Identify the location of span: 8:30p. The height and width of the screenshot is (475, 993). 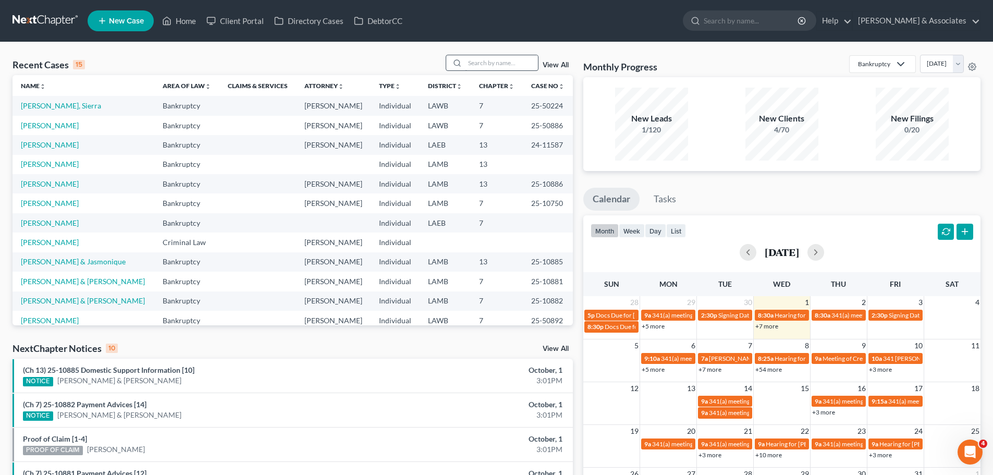
(595, 326).